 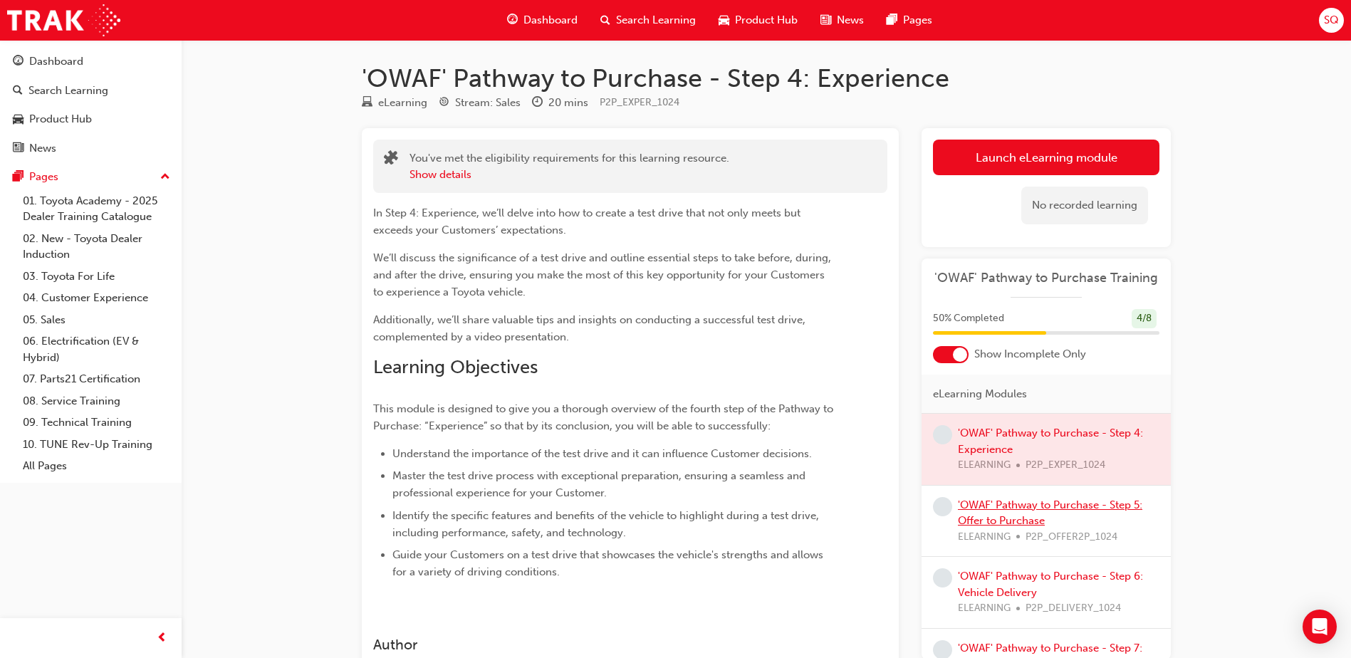 What do you see at coordinates (61, 119) in the screenshot?
I see `div: Product Hub` at bounding box center [61, 119].